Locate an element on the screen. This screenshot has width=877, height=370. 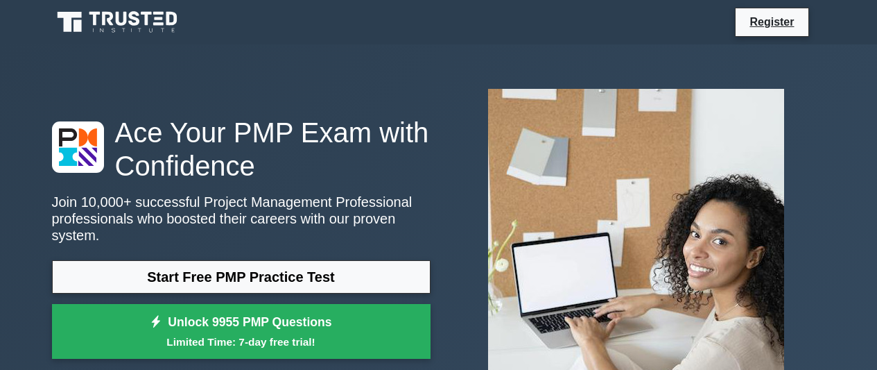
small: Limited Time: 7-day free trial! is located at coordinates (241, 341).